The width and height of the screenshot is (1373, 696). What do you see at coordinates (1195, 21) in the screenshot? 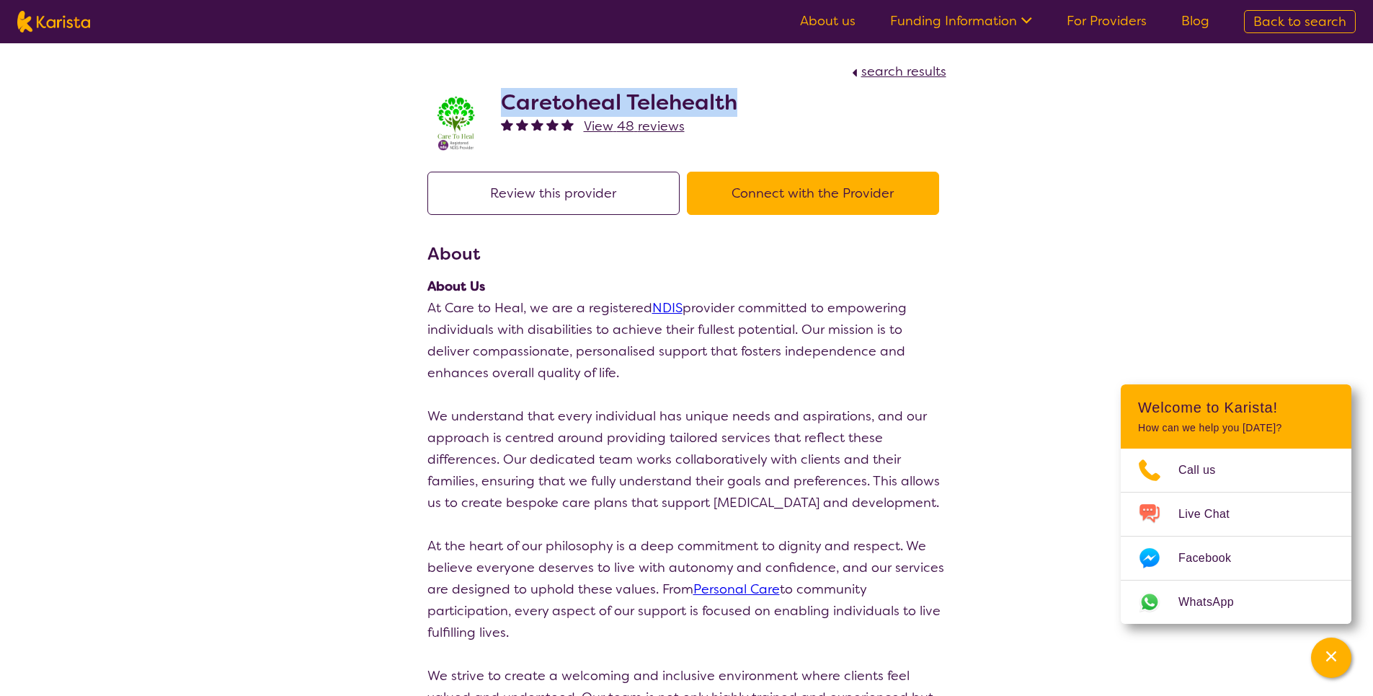
I see `a: Blog` at bounding box center [1195, 21].